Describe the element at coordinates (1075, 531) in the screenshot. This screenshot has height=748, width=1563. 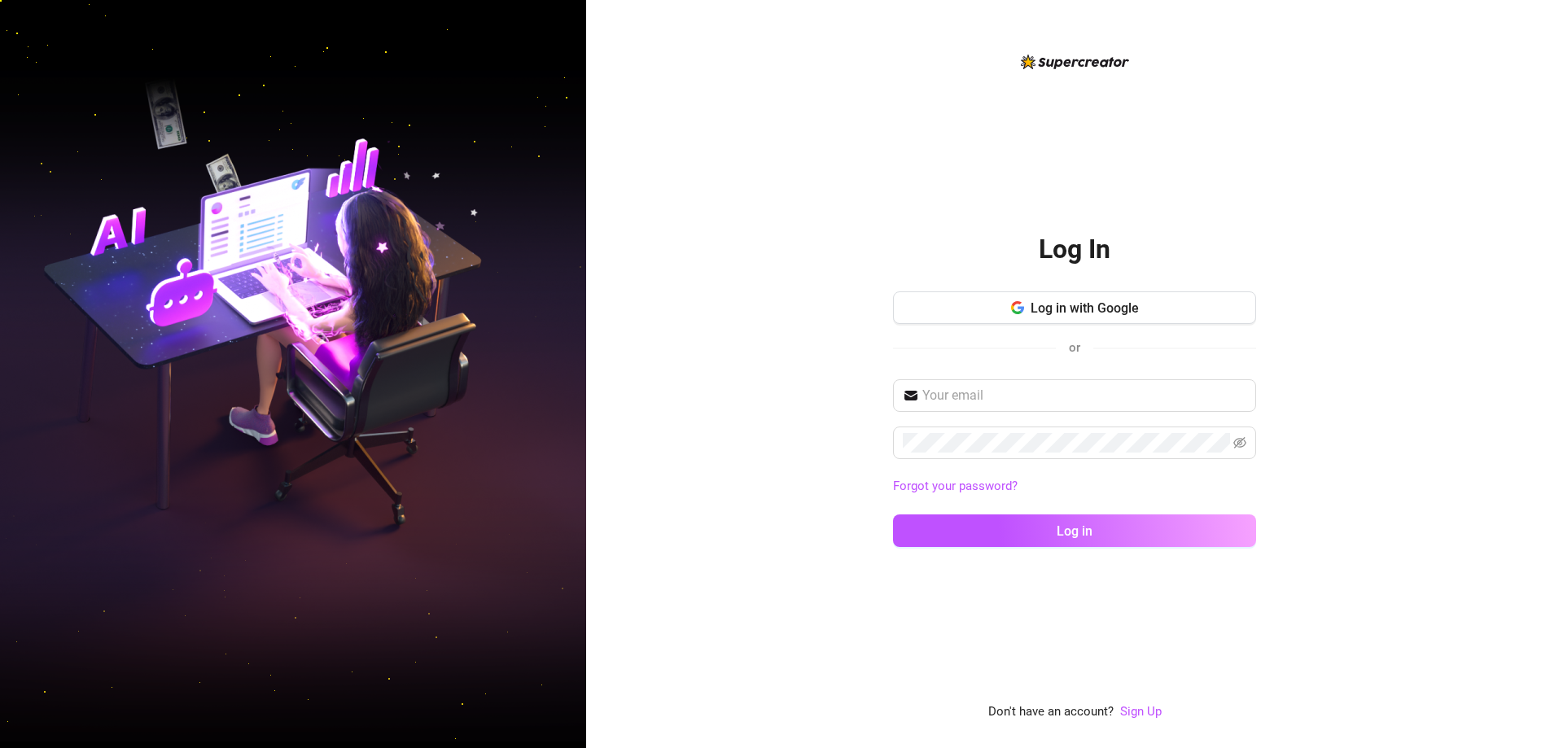
I see `button: Log in` at that location.